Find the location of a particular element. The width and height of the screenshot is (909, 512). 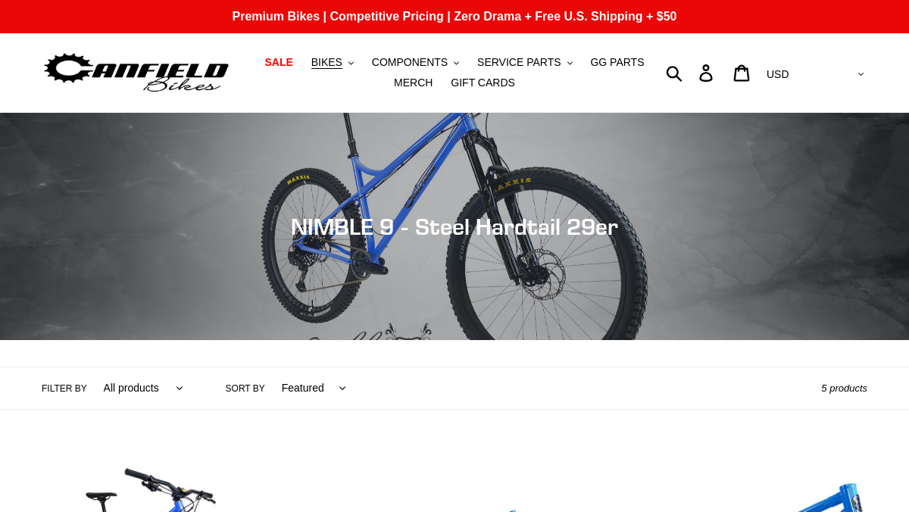

span: COMPONENTS is located at coordinates (410, 62).